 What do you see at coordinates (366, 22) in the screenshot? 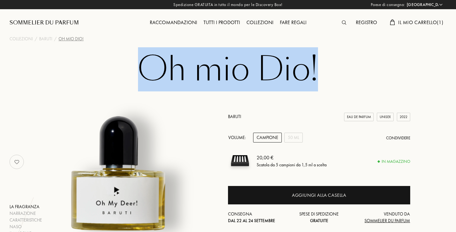
I see `font: Registro` at bounding box center [366, 22].